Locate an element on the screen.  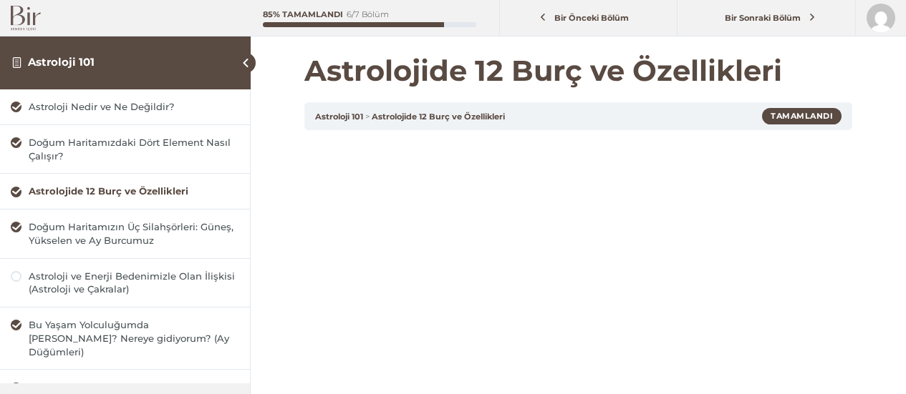
a: Astroloji ve Enerji Bedenimizle Olan İlişkisi (Astroloji ve Çakralar) is located at coordinates (125, 283).